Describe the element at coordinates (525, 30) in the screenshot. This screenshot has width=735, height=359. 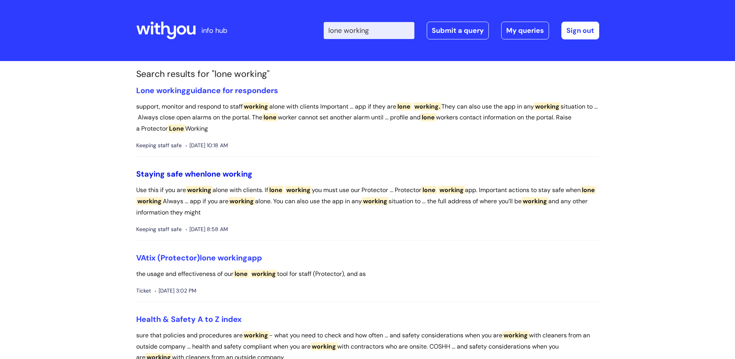
I see `a: My queries` at that location.